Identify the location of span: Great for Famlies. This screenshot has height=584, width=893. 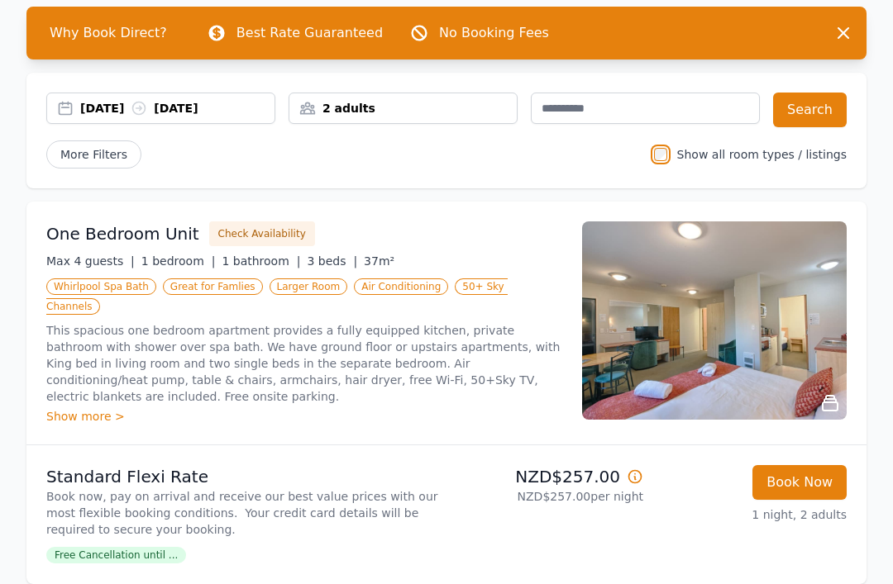
(212, 287).